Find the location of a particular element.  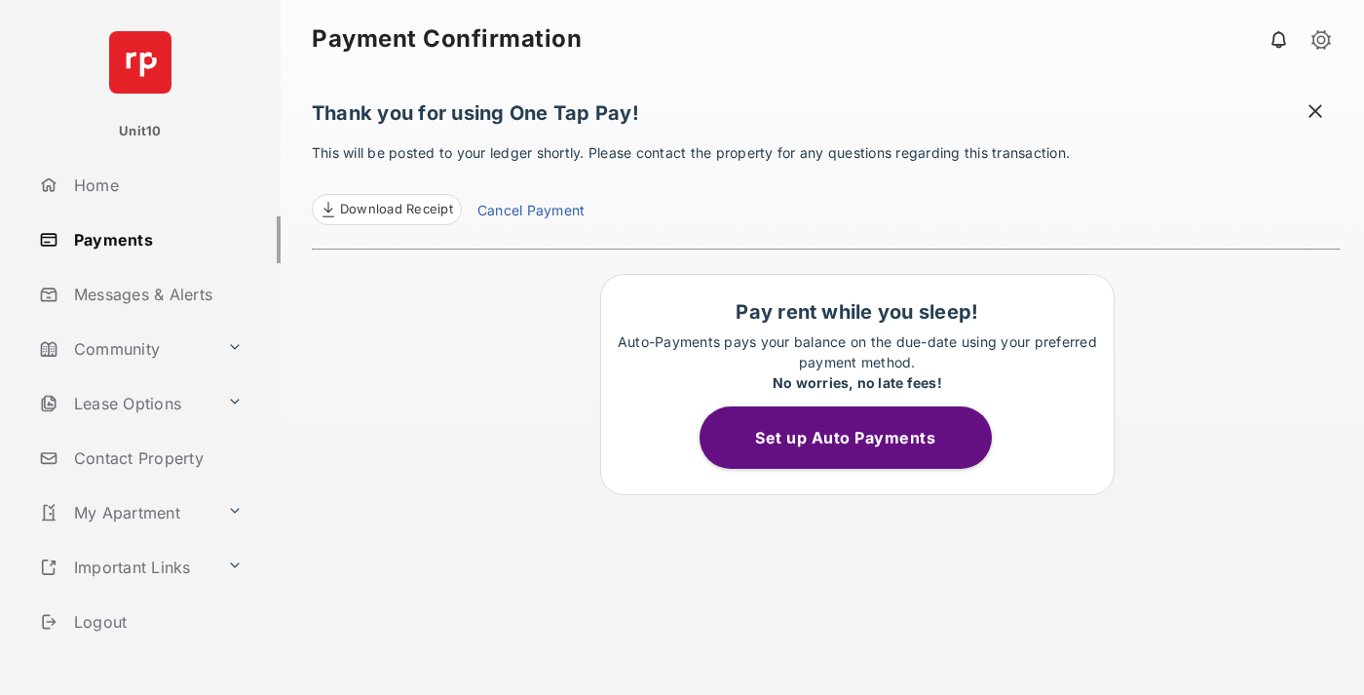

a: Cancel Payment is located at coordinates (531, 212).